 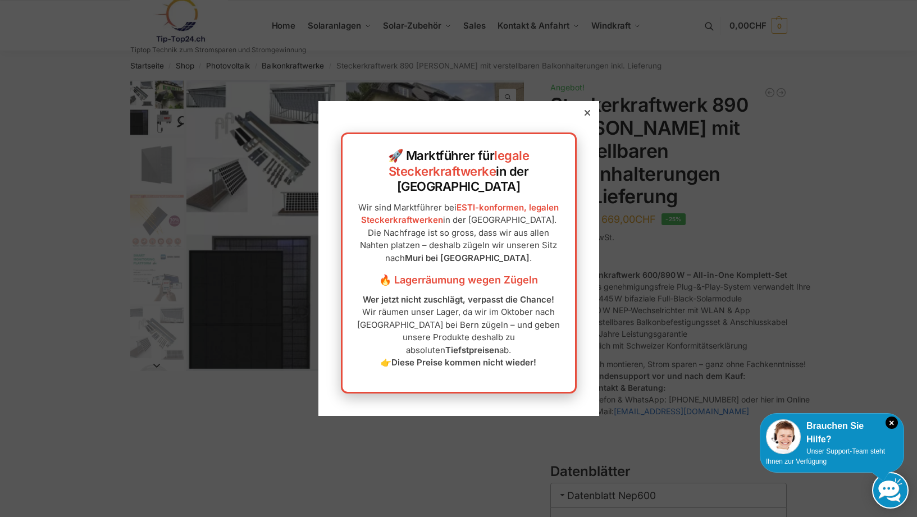 I want to click on a: ESTI-konformen, legalen Steckerkraftwerken, so click(x=460, y=214).